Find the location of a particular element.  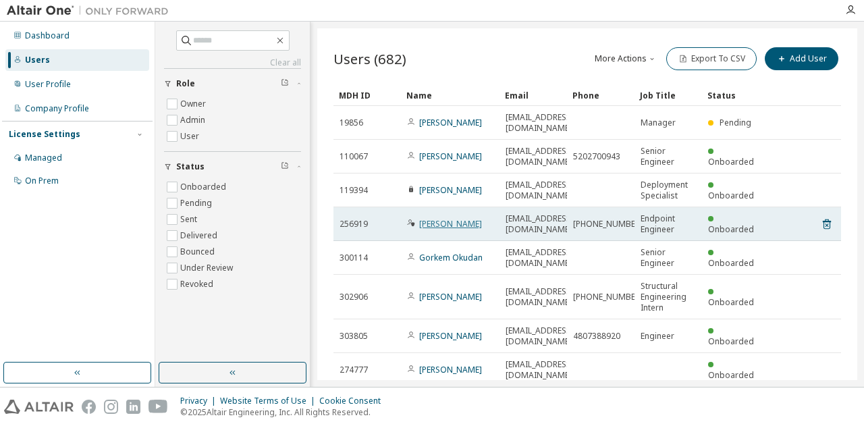

label: Under Review is located at coordinates (208, 268).